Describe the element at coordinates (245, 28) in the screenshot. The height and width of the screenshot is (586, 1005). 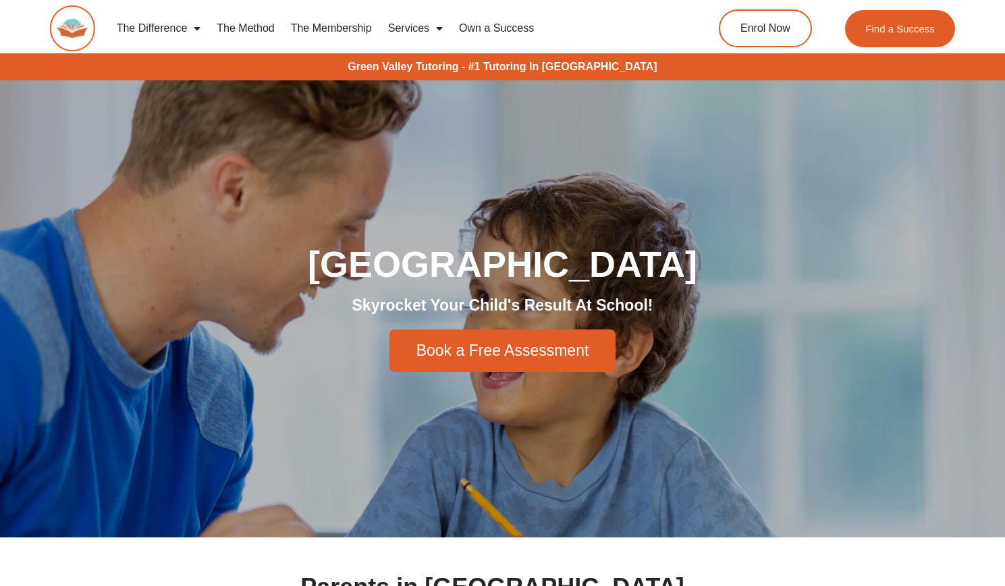
I see `a: The Method` at that location.